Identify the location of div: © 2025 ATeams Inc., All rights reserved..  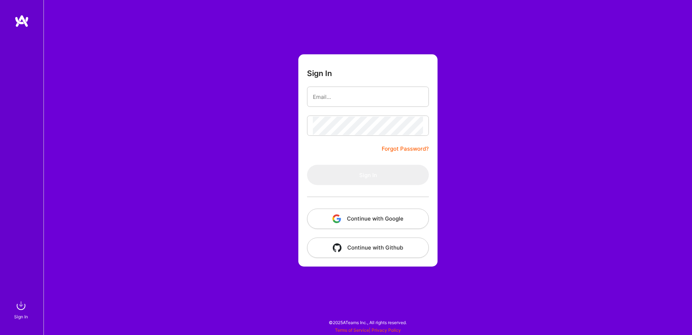
(368, 323).